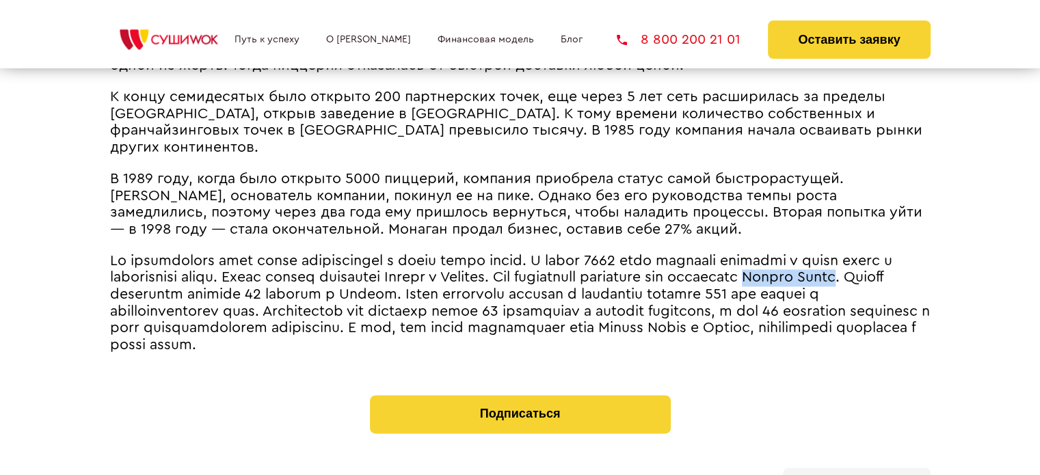 The width and height of the screenshot is (1040, 475). Describe the element at coordinates (572, 40) in the screenshot. I see `a: Блог` at that location.